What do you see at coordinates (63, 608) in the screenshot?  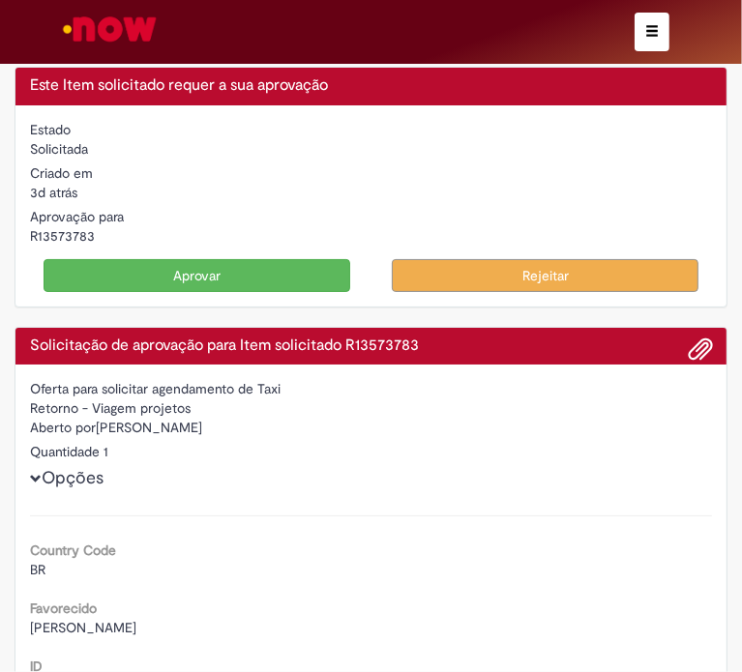 I see `b: Favorecido` at bounding box center [63, 608].